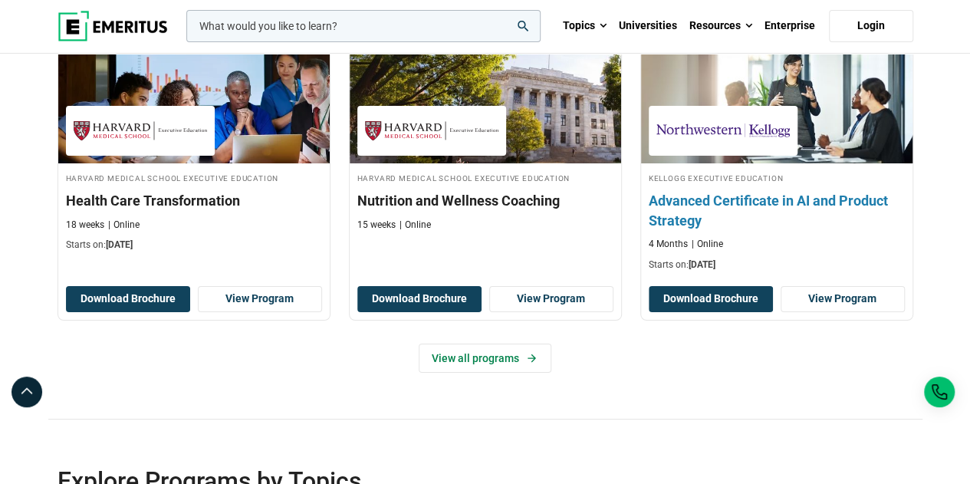 Image resolution: width=970 pixels, height=484 pixels. I want to click on input: woocommerce-product-search-field-0, so click(364, 26).